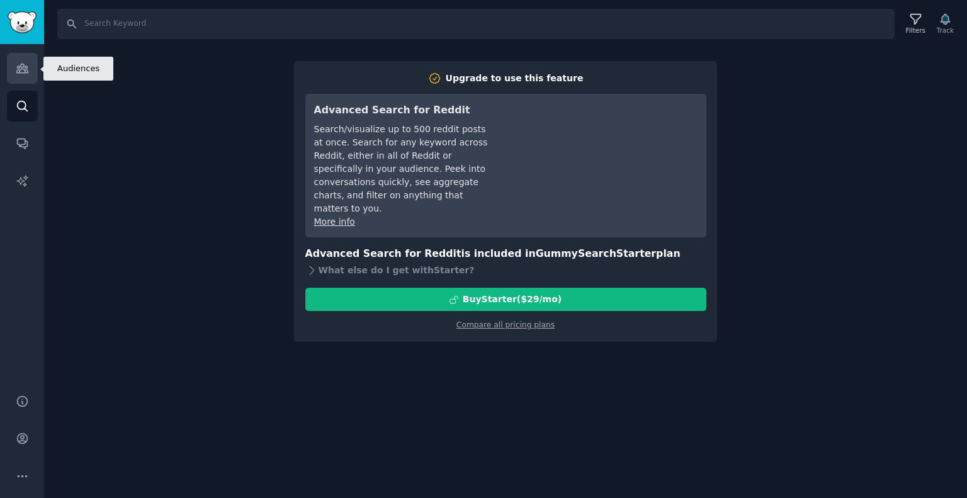  I want to click on div: Upgrade to use this feature, so click(514, 78).